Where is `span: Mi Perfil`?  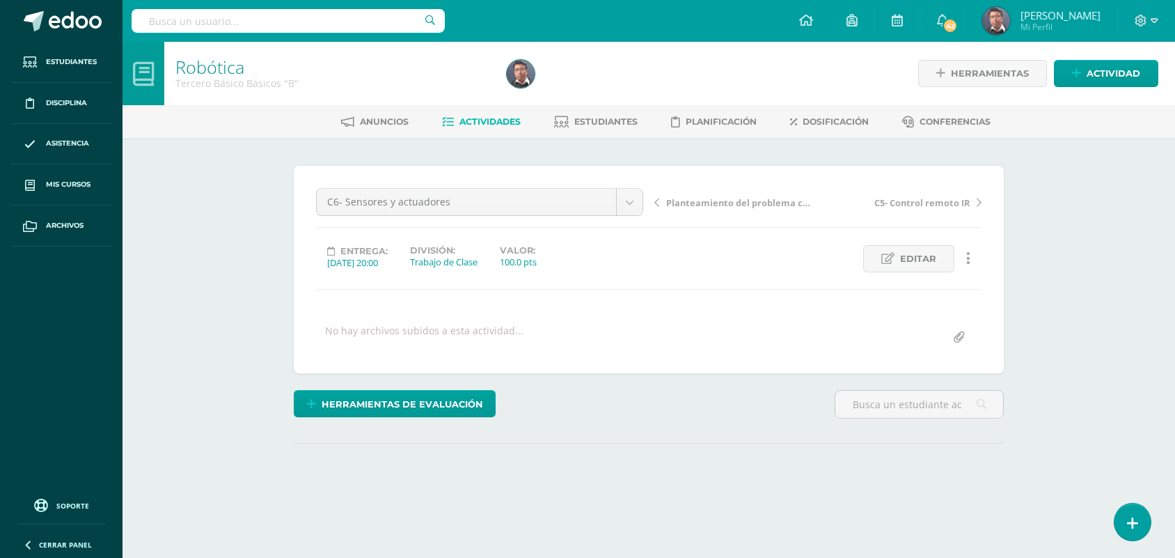 span: Mi Perfil is located at coordinates (1060, 26).